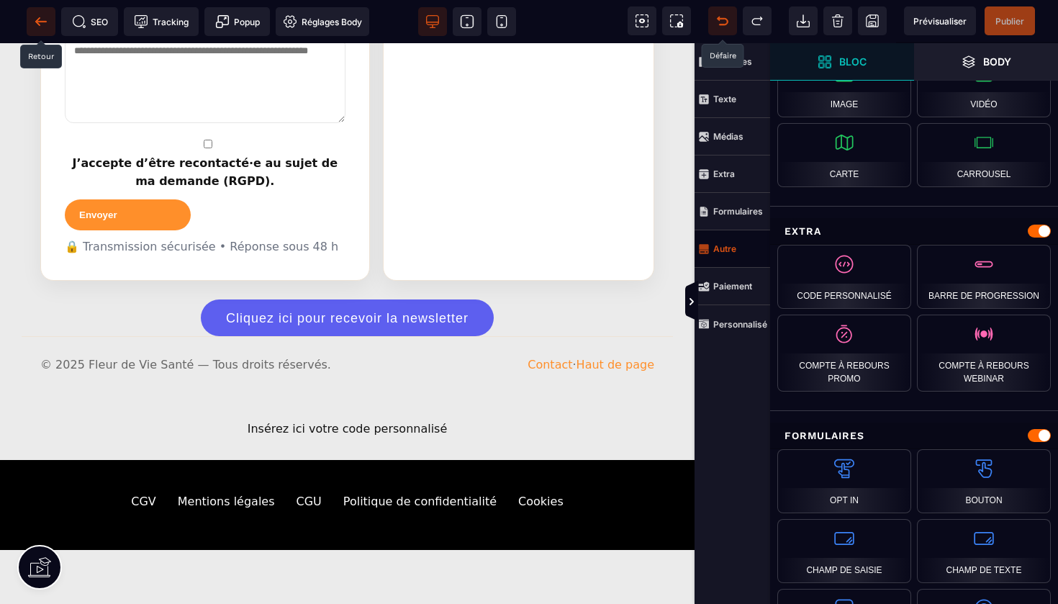 The width and height of the screenshot is (1058, 604). I want to click on span: Insérez ici votre code personnalisé, so click(348, 385).